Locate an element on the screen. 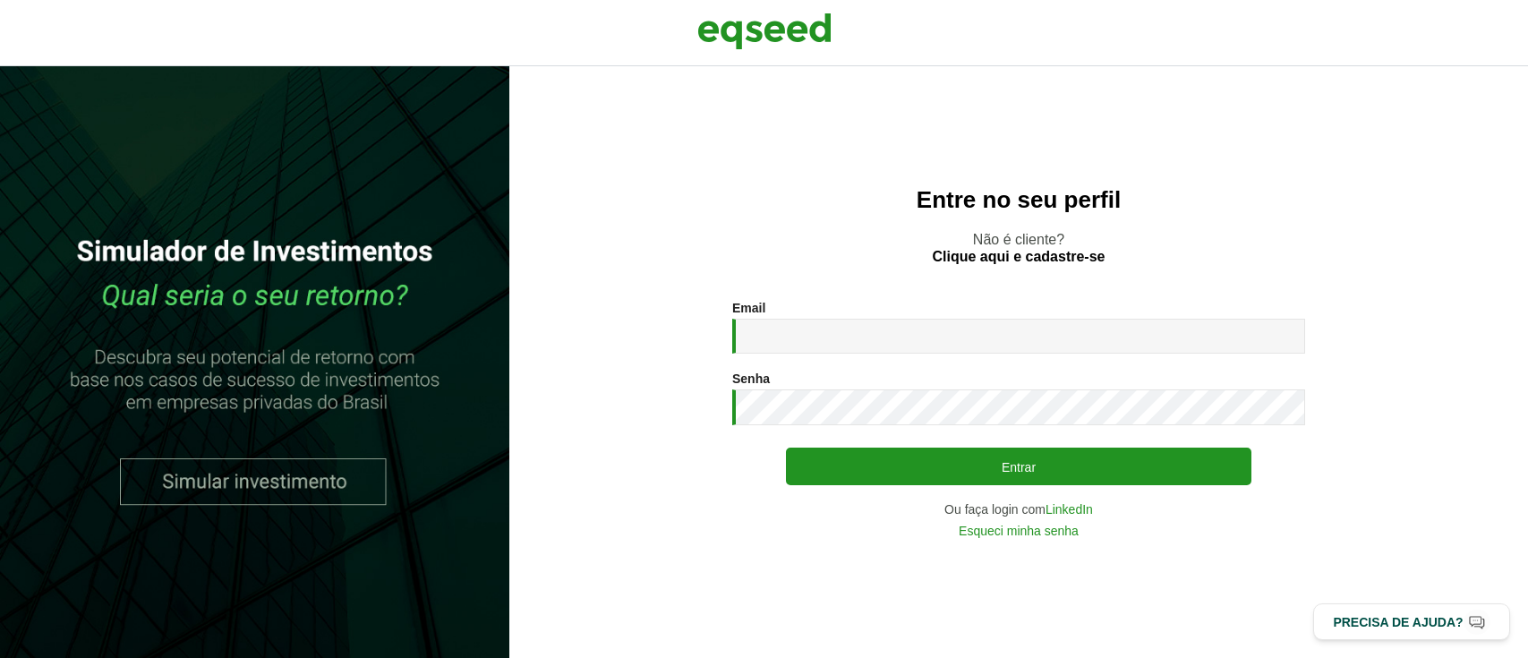 Image resolution: width=1528 pixels, height=658 pixels. label: Senha is located at coordinates (751, 379).